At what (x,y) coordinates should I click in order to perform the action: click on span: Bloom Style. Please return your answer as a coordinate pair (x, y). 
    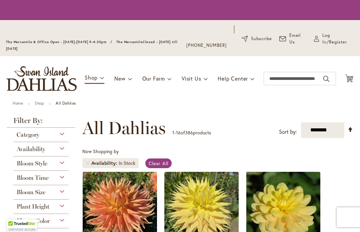
    Looking at the image, I should click on (32, 163).